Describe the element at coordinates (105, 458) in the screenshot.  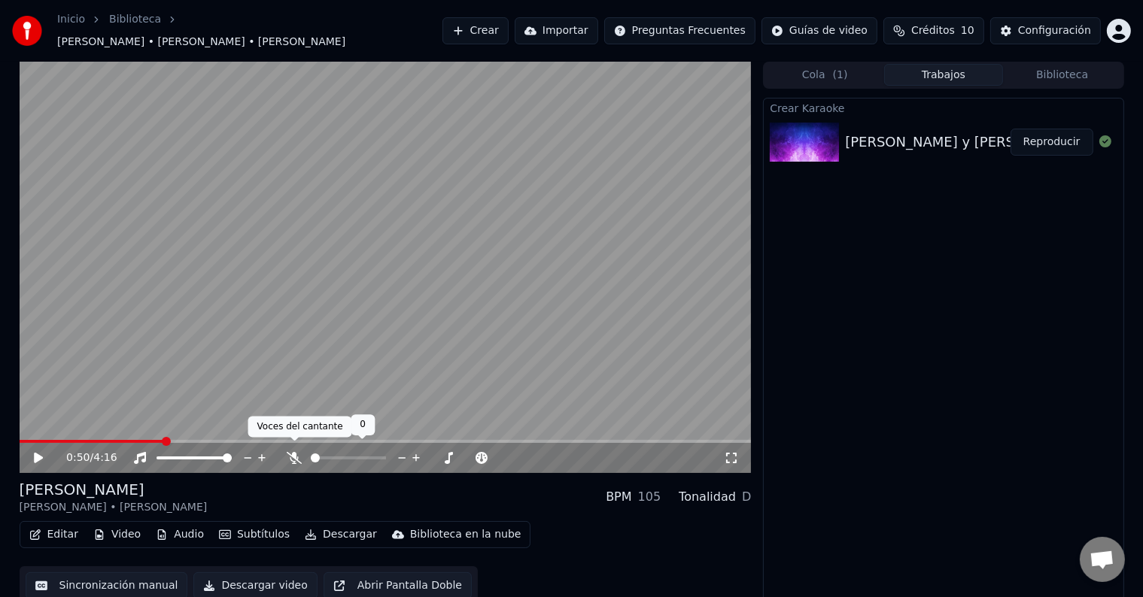
I see `span: 4:16` at that location.